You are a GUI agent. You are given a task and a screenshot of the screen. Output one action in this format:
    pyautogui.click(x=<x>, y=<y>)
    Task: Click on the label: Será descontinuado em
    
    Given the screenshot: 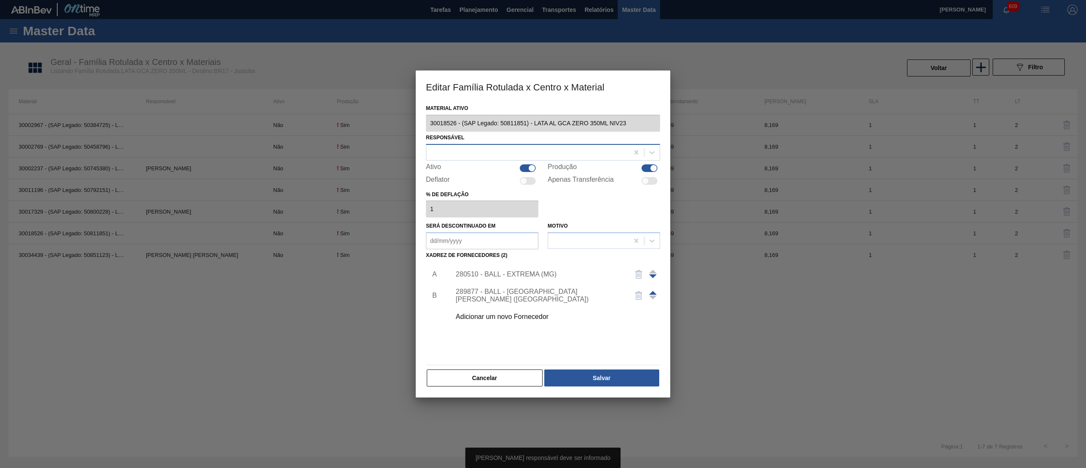 What is the action you would take?
    pyautogui.click(x=461, y=226)
    